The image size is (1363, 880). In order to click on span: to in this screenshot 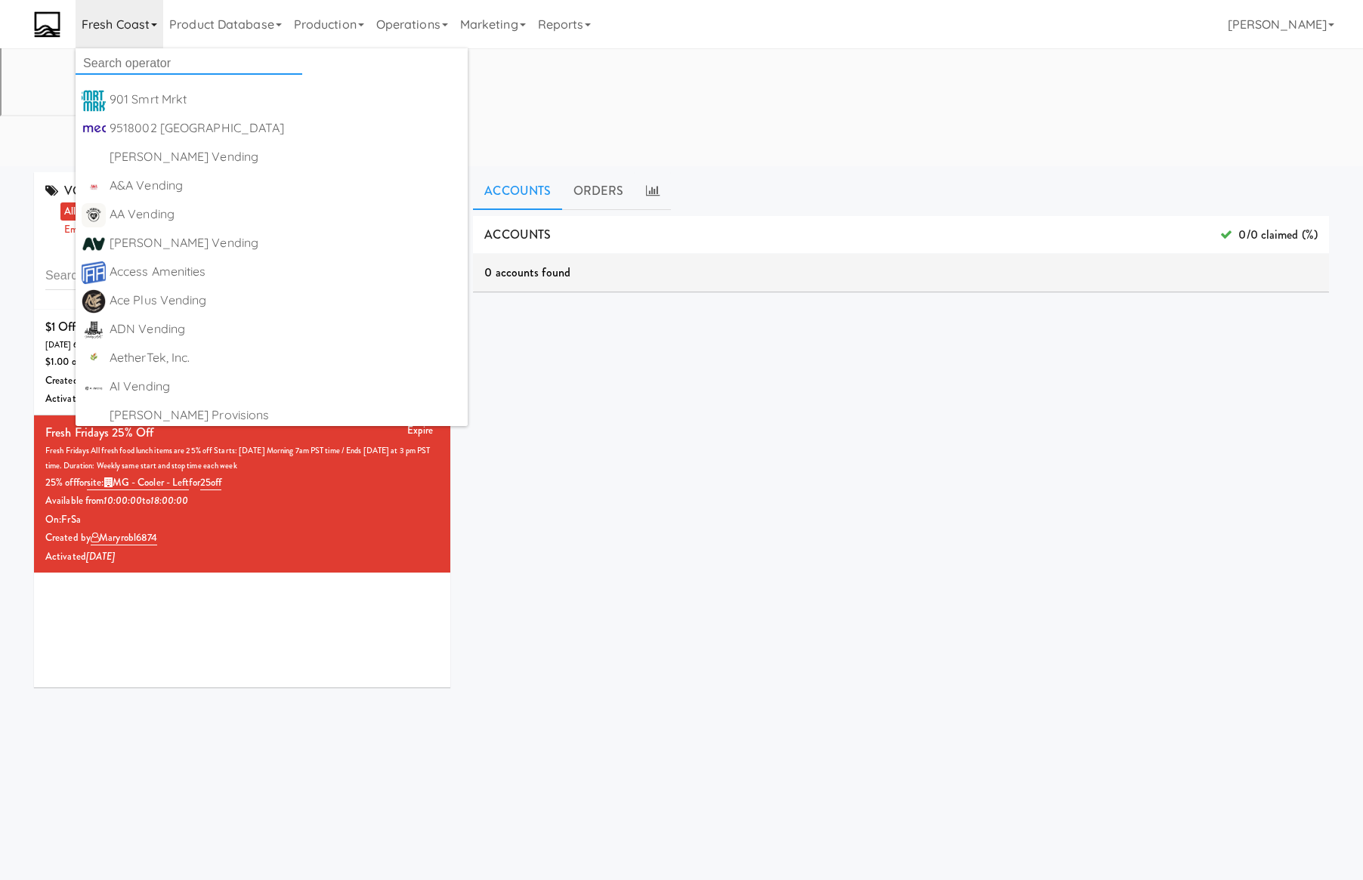, I will do `click(146, 500)`.